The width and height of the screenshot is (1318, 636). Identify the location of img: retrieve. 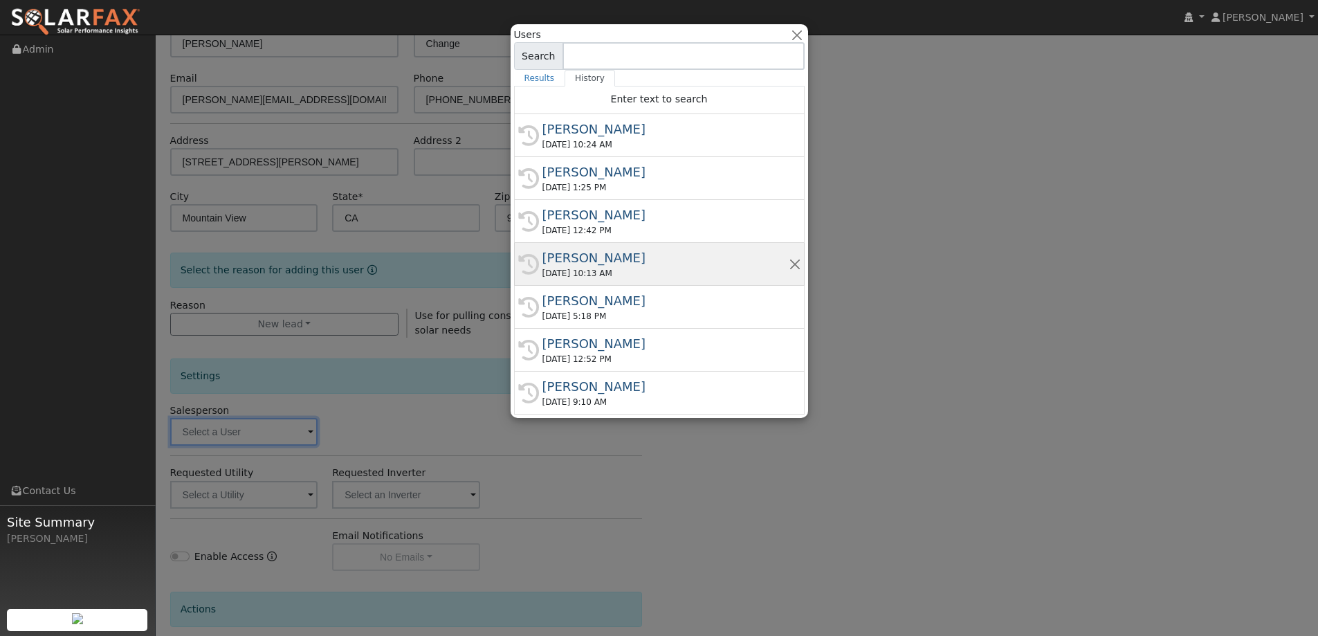
(78, 619).